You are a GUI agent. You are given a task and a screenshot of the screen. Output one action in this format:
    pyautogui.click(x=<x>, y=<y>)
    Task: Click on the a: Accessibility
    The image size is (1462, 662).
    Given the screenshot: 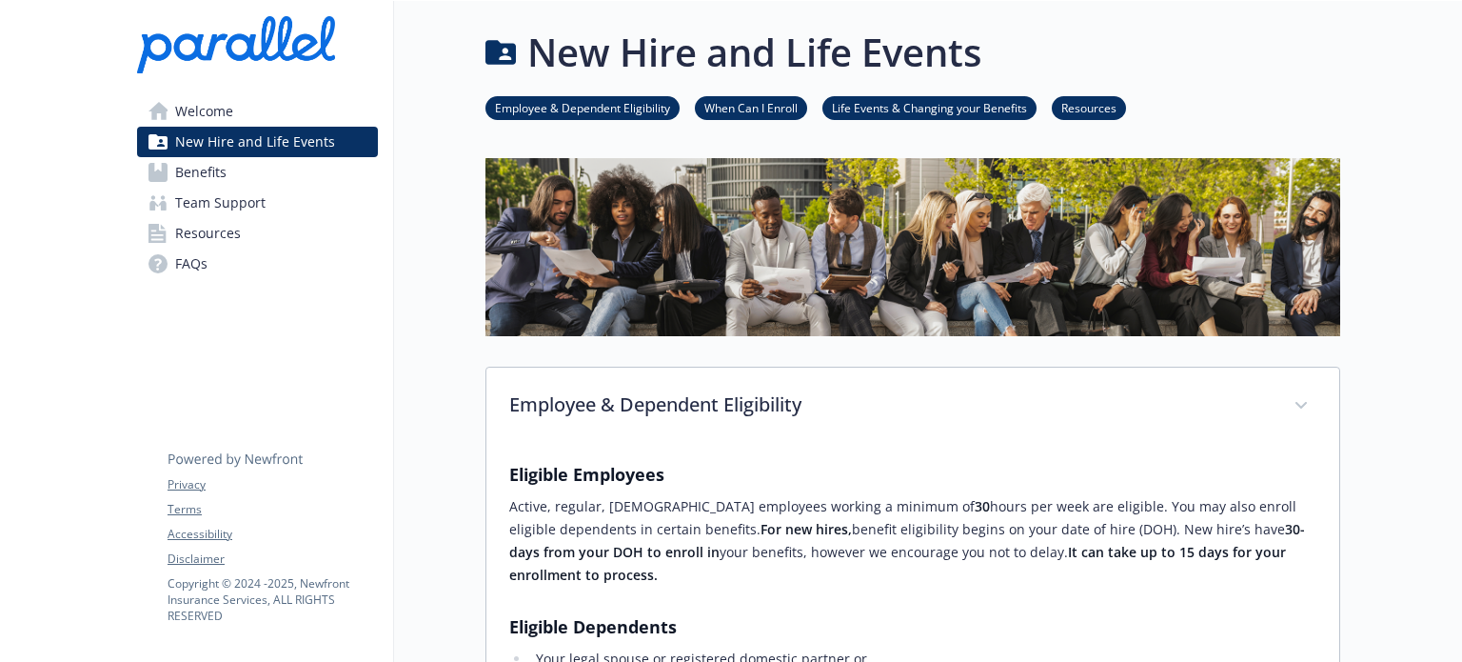 What is the action you would take?
    pyautogui.click(x=272, y=534)
    